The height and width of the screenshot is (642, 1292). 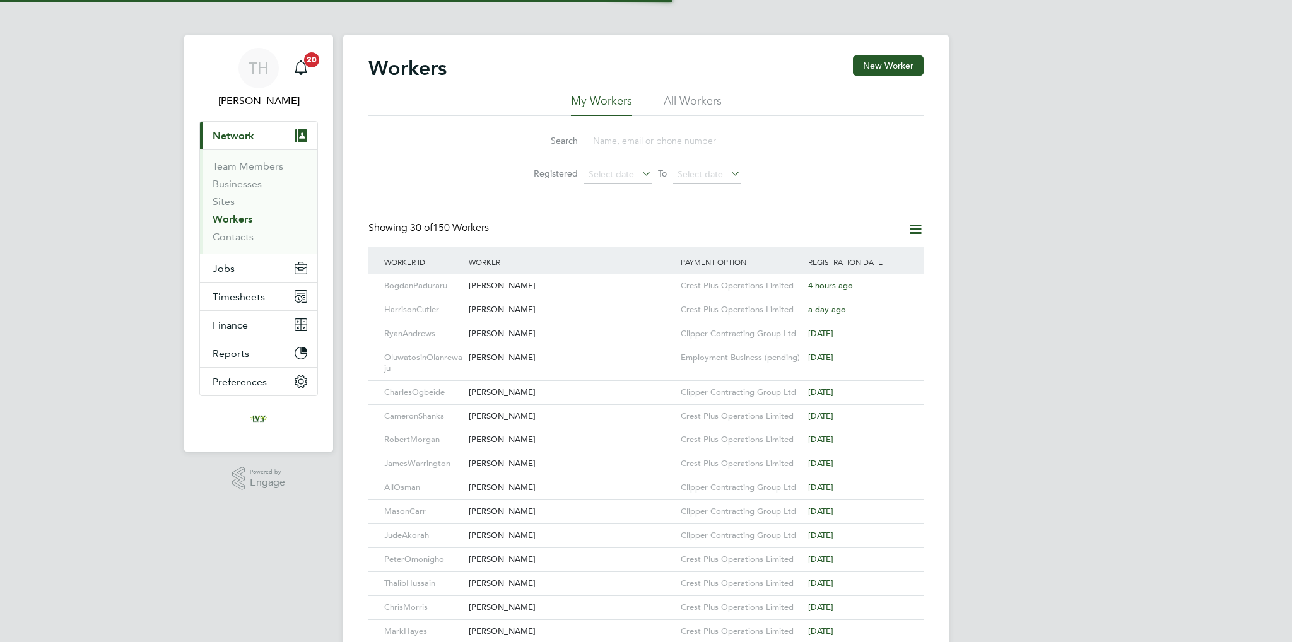 I want to click on div: AliOsman, so click(x=423, y=488).